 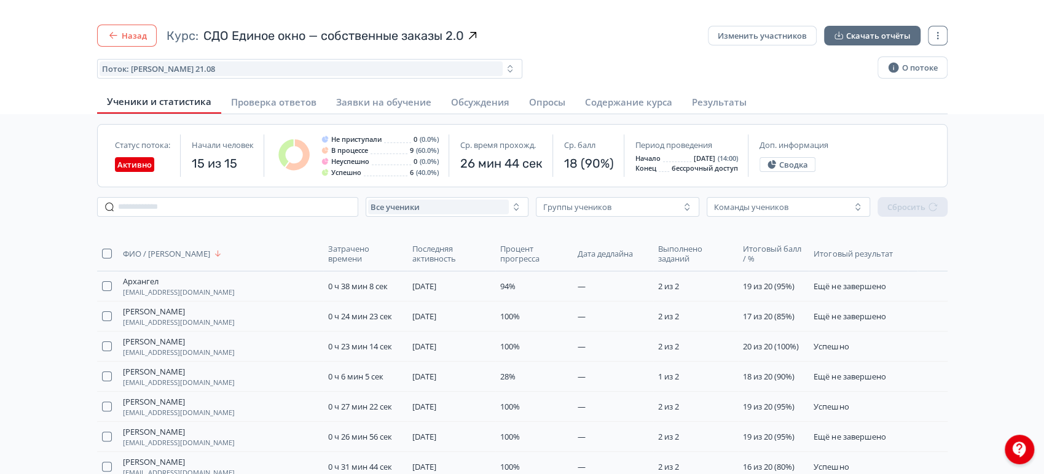 I want to click on span: Заявки на обучение, so click(x=383, y=102).